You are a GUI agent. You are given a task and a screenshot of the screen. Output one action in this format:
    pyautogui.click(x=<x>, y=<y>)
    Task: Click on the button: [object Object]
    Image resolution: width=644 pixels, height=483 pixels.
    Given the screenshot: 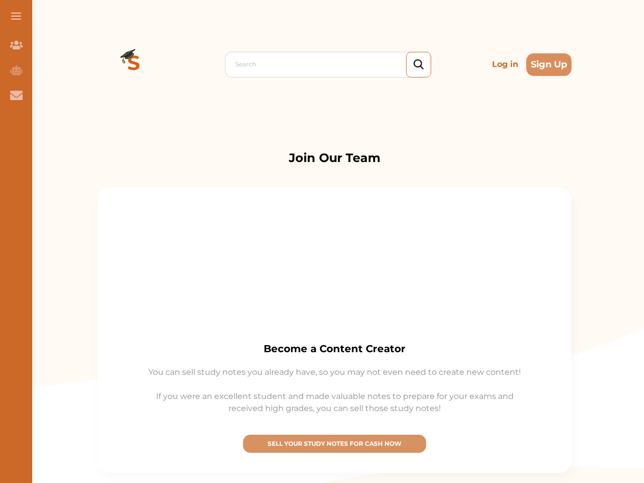 What is the action you would take?
    pyautogui.click(x=335, y=444)
    